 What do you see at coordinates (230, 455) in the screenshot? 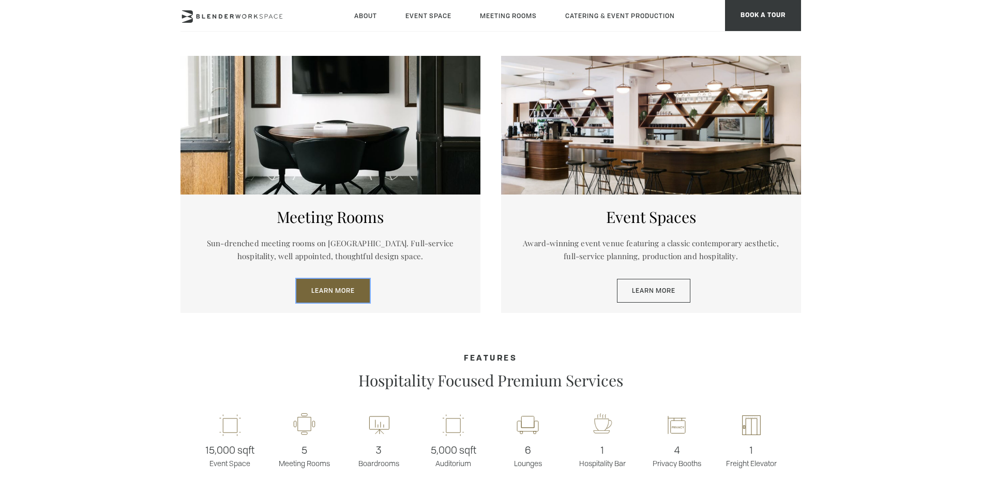
I see `p: Event Space` at bounding box center [230, 455].